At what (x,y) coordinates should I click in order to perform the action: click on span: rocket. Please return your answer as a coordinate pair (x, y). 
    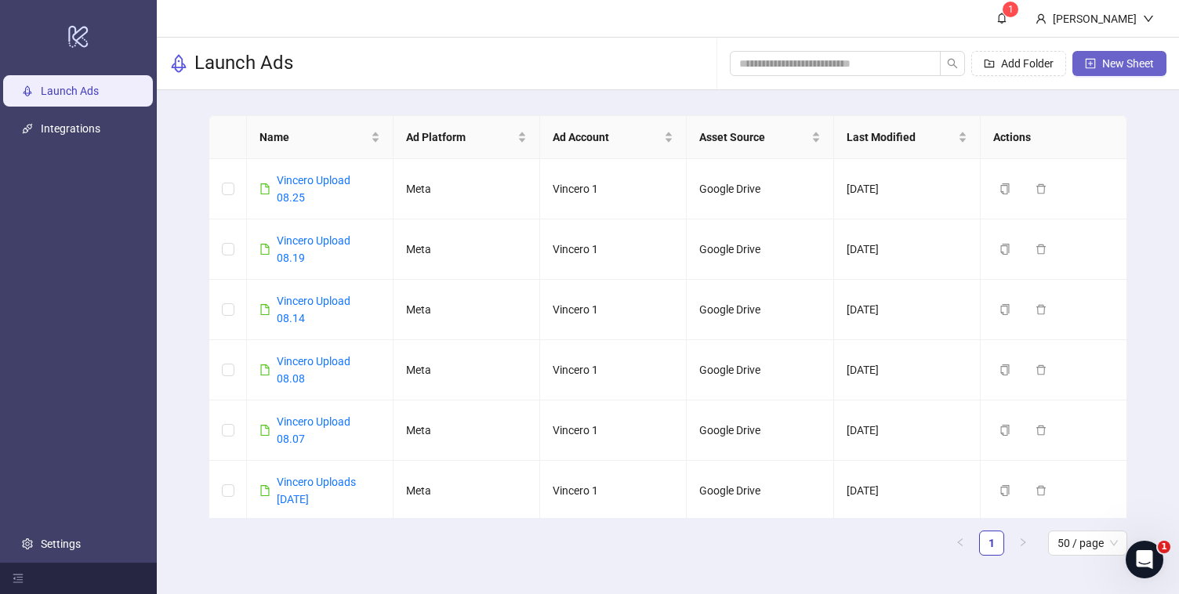
    Looking at the image, I should click on (179, 64).